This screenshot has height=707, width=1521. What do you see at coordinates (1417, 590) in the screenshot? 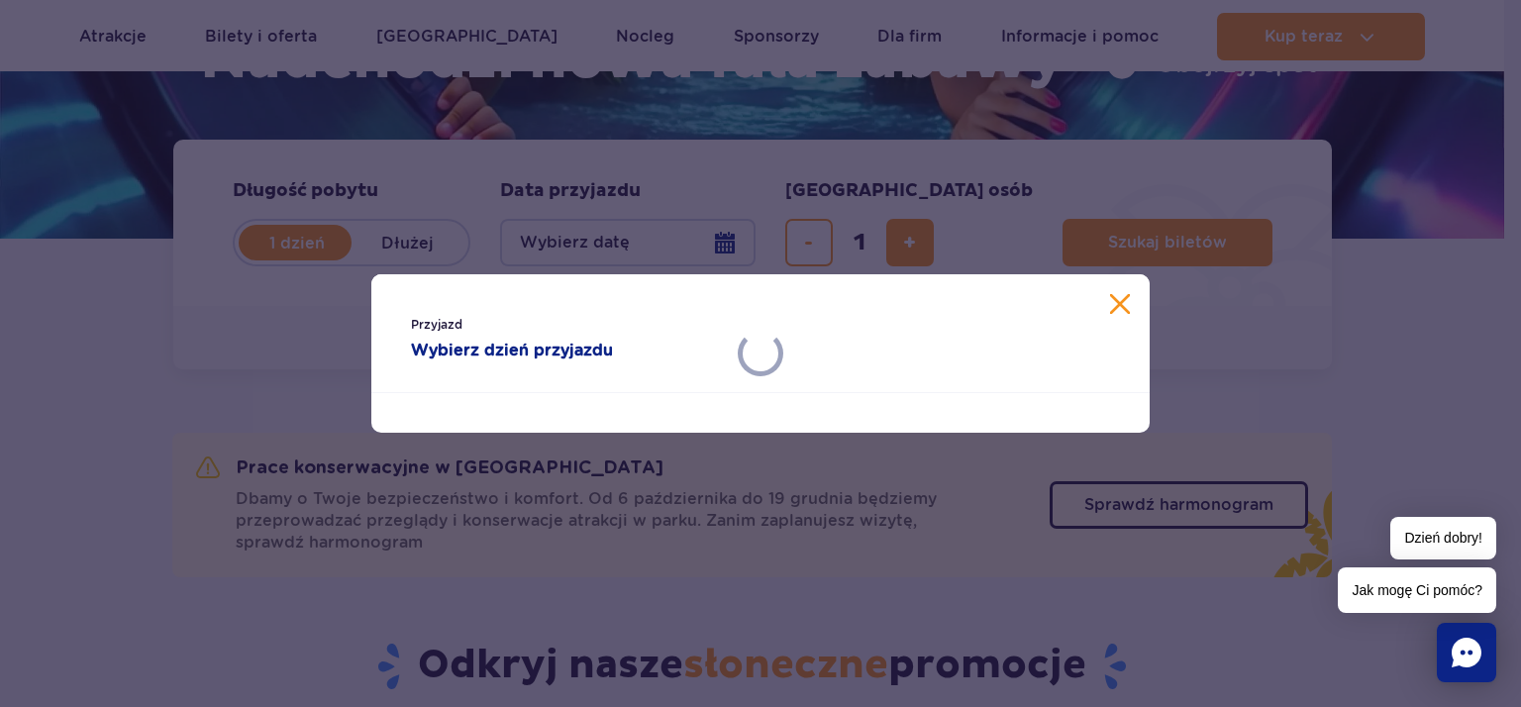
I see `span: Jak mogę Ci pomóc?` at bounding box center [1417, 590].